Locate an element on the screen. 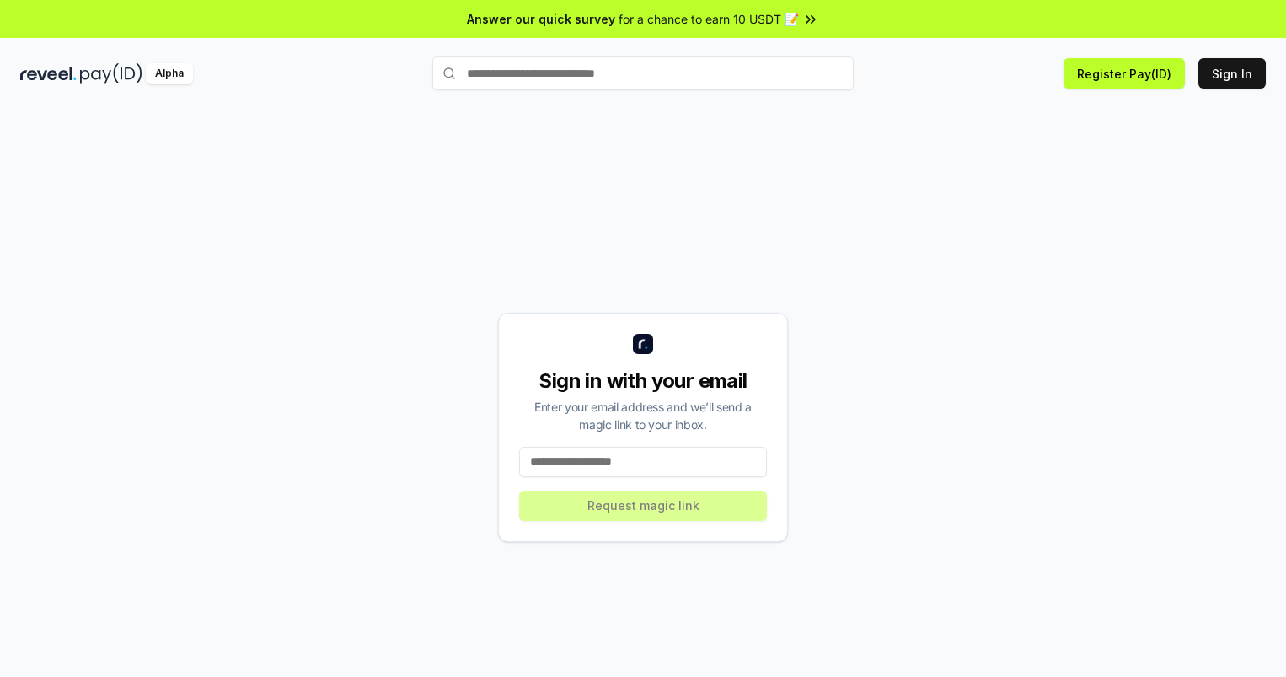  button: Sign In is located at coordinates (1232, 73).